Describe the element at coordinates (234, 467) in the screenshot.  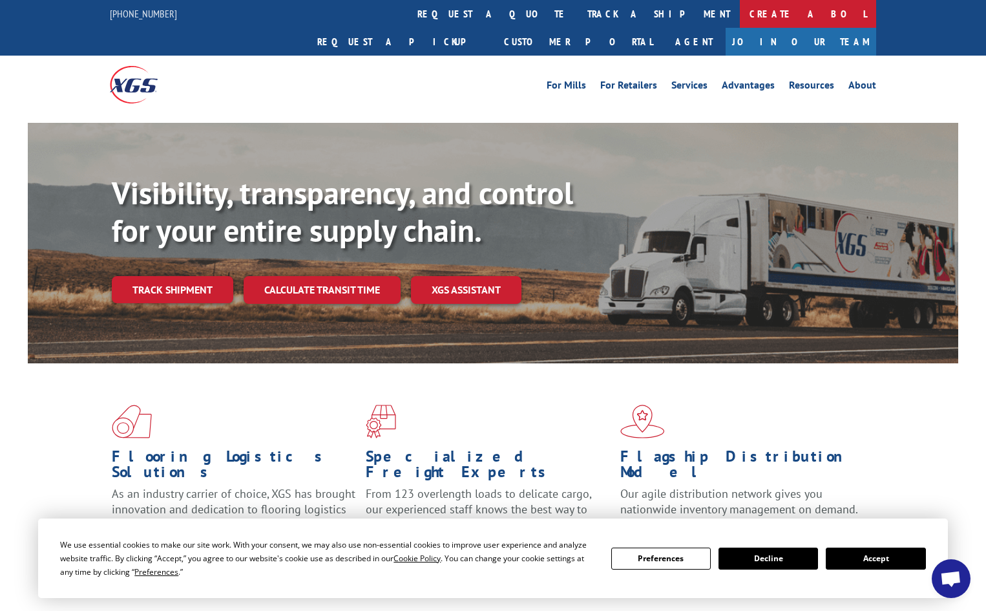
I see `h1: Flooring Logistics Solutions` at that location.